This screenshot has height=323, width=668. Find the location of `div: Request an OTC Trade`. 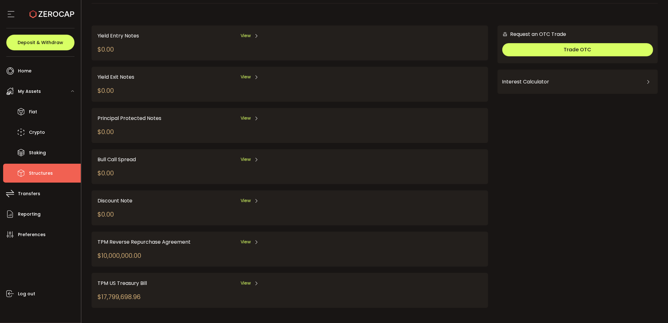

div: Request an OTC Trade is located at coordinates (532, 34).